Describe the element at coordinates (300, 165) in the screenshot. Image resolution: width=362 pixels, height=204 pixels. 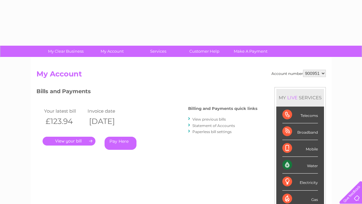
I see `div: Water` at that location.